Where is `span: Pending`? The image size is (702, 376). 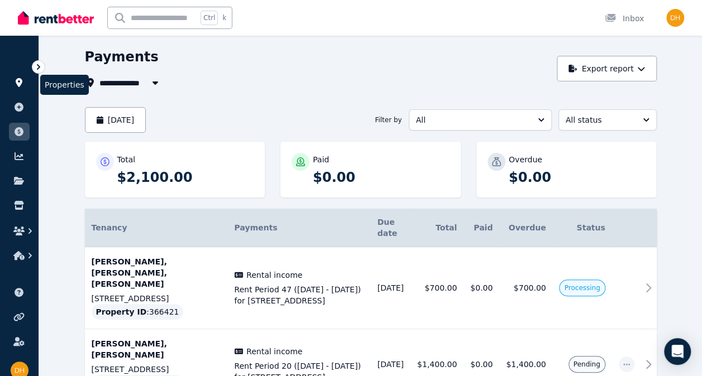
span: Pending is located at coordinates (587, 365).